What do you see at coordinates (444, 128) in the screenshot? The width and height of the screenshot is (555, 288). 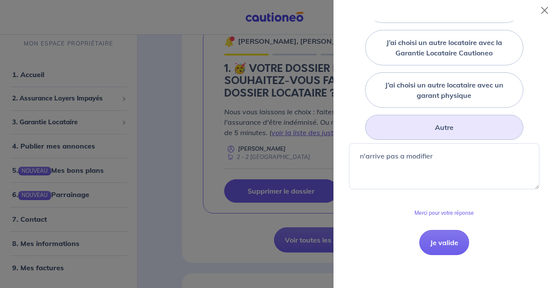 I see `label: Autre` at bounding box center [444, 128].